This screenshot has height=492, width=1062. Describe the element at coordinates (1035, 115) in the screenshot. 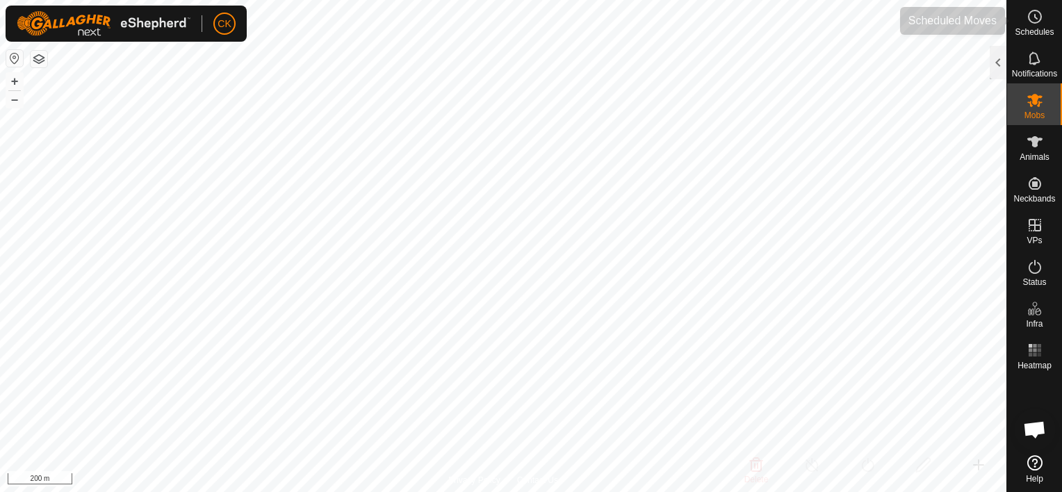

I see `span: Mobs` at that location.